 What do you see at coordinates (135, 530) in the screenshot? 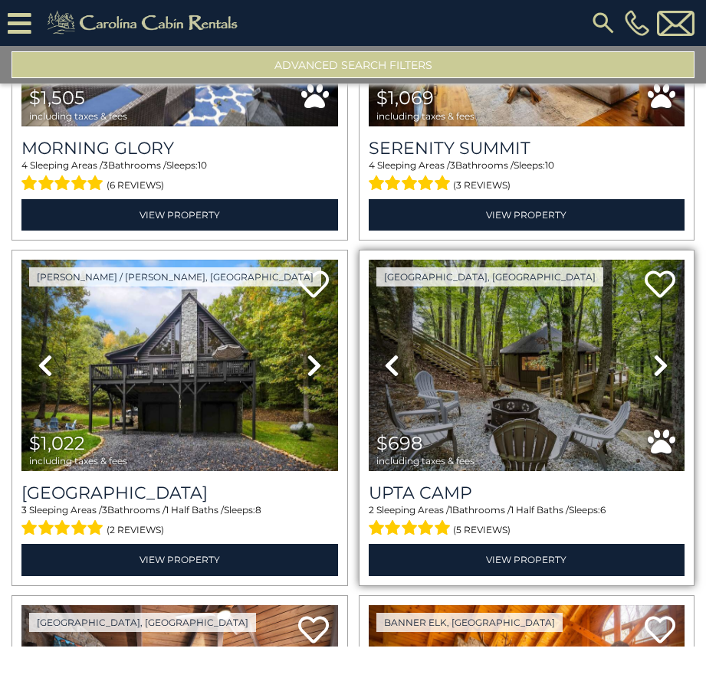
I see `span: (2 reviews)` at bounding box center [135, 530].